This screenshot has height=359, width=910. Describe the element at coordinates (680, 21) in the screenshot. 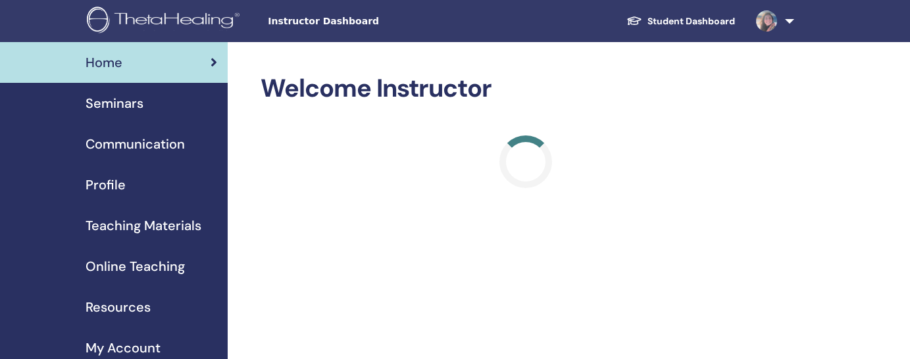

I see `a: Student Dashboard` at that location.